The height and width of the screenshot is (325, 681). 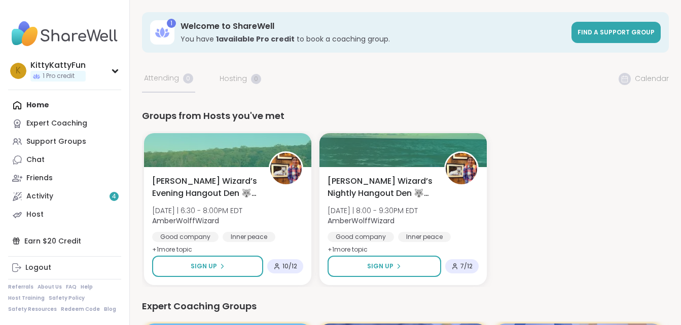 I want to click on div: Earn $20 Credit, so click(x=64, y=241).